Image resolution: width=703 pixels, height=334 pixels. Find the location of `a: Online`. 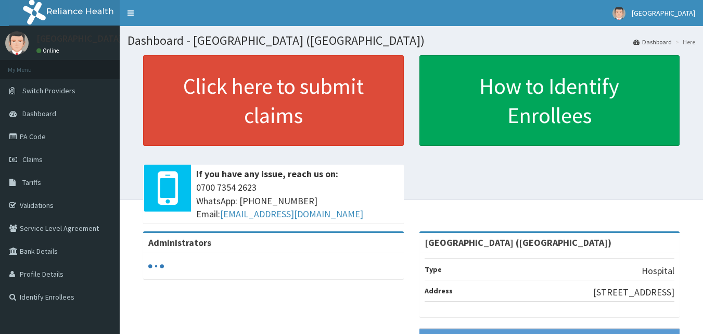

a: Online is located at coordinates (49, 50).